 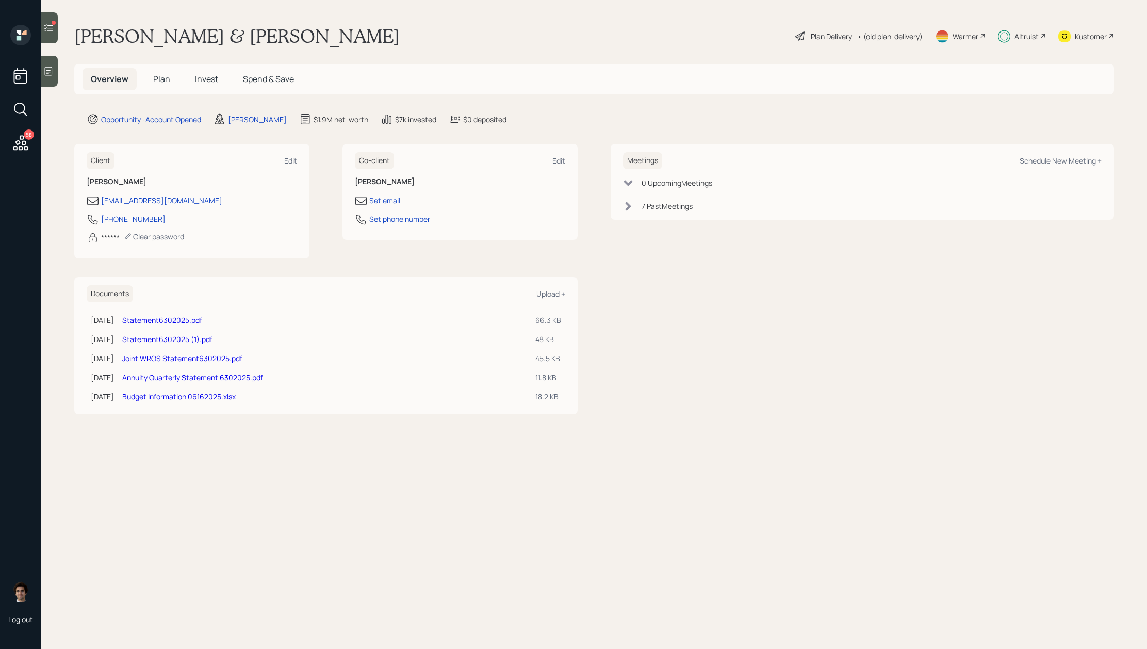 What do you see at coordinates (1026, 36) in the screenshot?
I see `div: Altruist` at bounding box center [1026, 36].